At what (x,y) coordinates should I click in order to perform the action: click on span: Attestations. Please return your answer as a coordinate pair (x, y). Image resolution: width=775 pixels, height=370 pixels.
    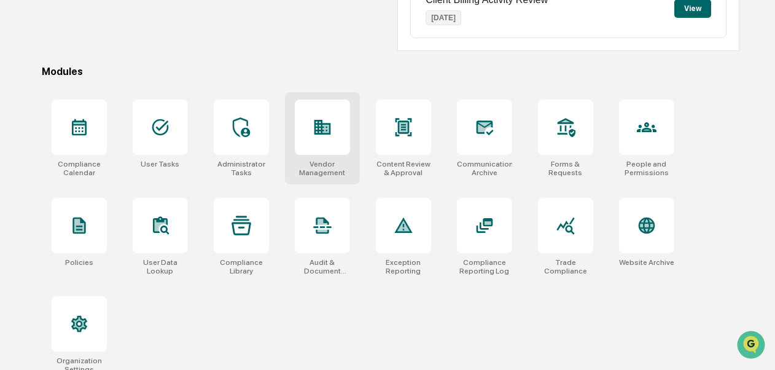
    Looking at the image, I should click on (126, 160).